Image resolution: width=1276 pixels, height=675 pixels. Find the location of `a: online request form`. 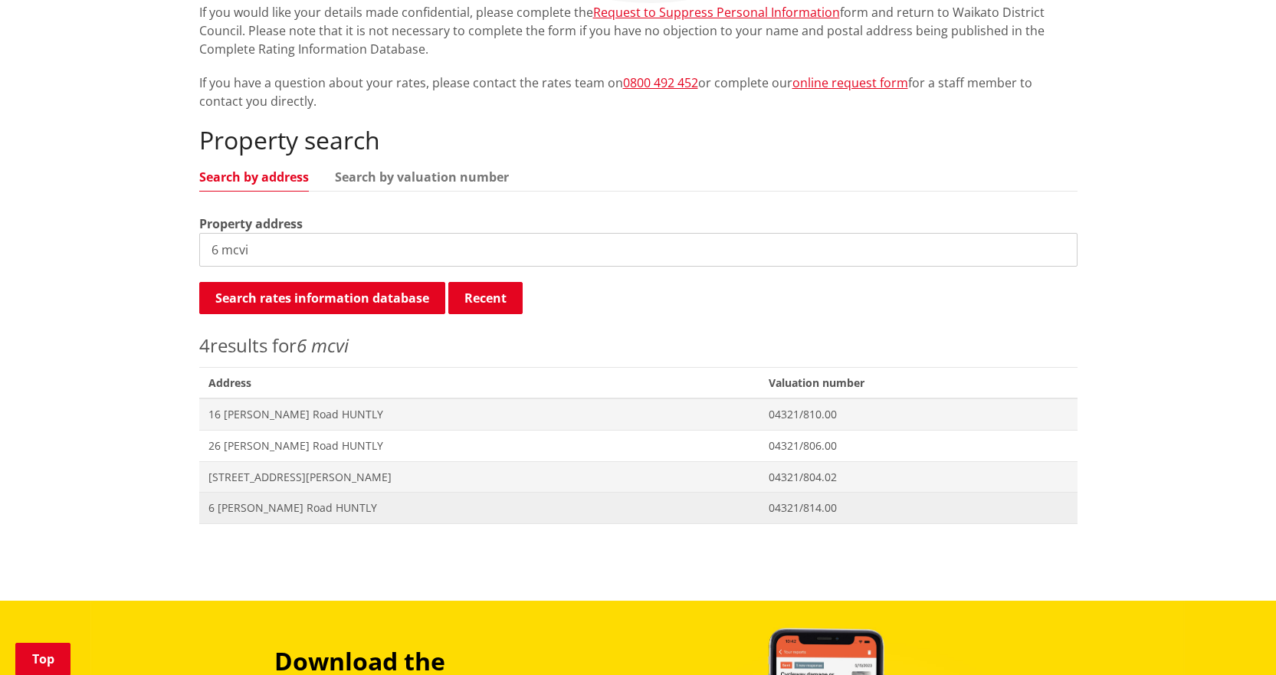

a: online request form is located at coordinates (850, 83).